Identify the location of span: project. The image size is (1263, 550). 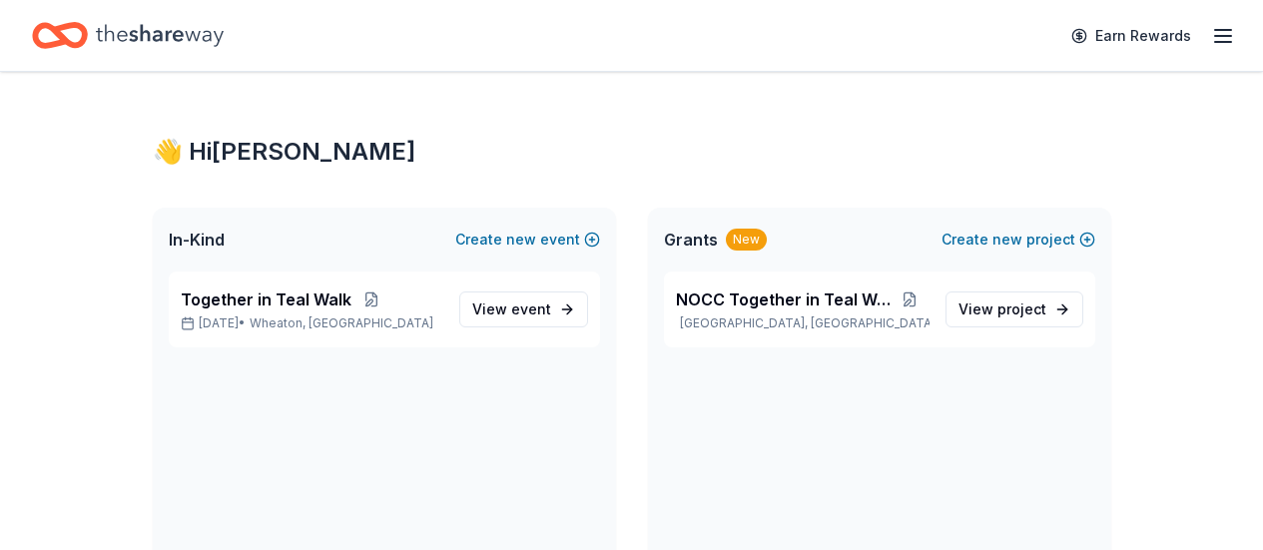
(1021, 308).